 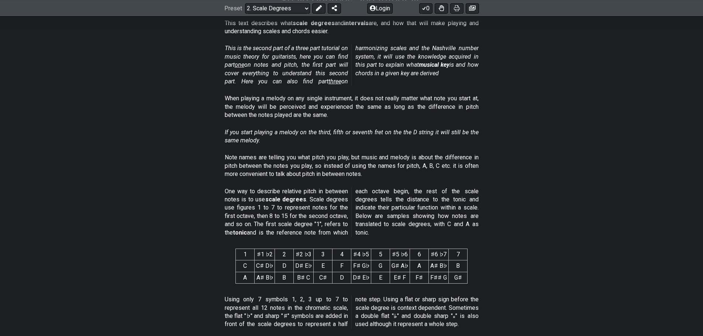 I want to click on td: G, so click(x=380, y=266).